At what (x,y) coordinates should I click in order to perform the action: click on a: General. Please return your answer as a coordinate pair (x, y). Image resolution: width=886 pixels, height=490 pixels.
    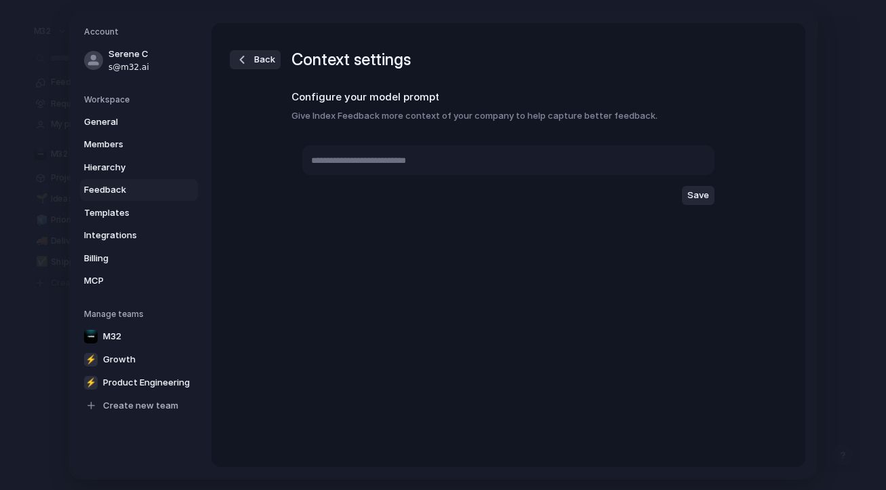
    Looking at the image, I should click on (139, 122).